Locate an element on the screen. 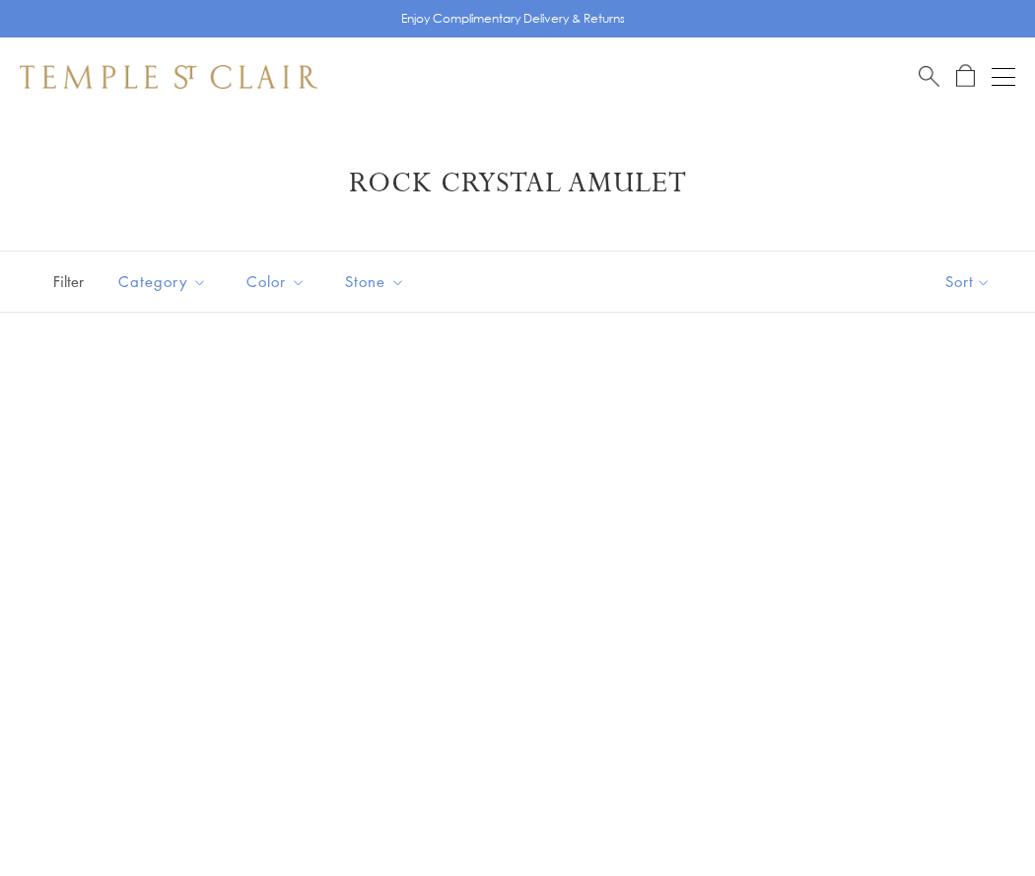 The width and height of the screenshot is (1035, 876). span: Stone is located at coordinates (378, 281).